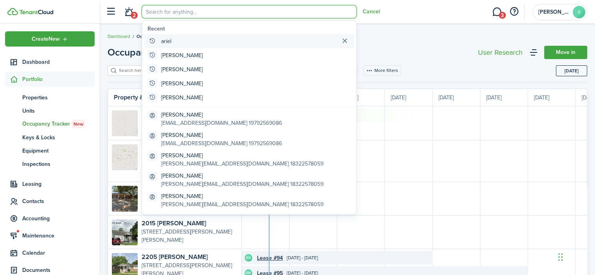  Describe the element at coordinates (270, 258) in the screenshot. I see `a: Lease #94` at that location.